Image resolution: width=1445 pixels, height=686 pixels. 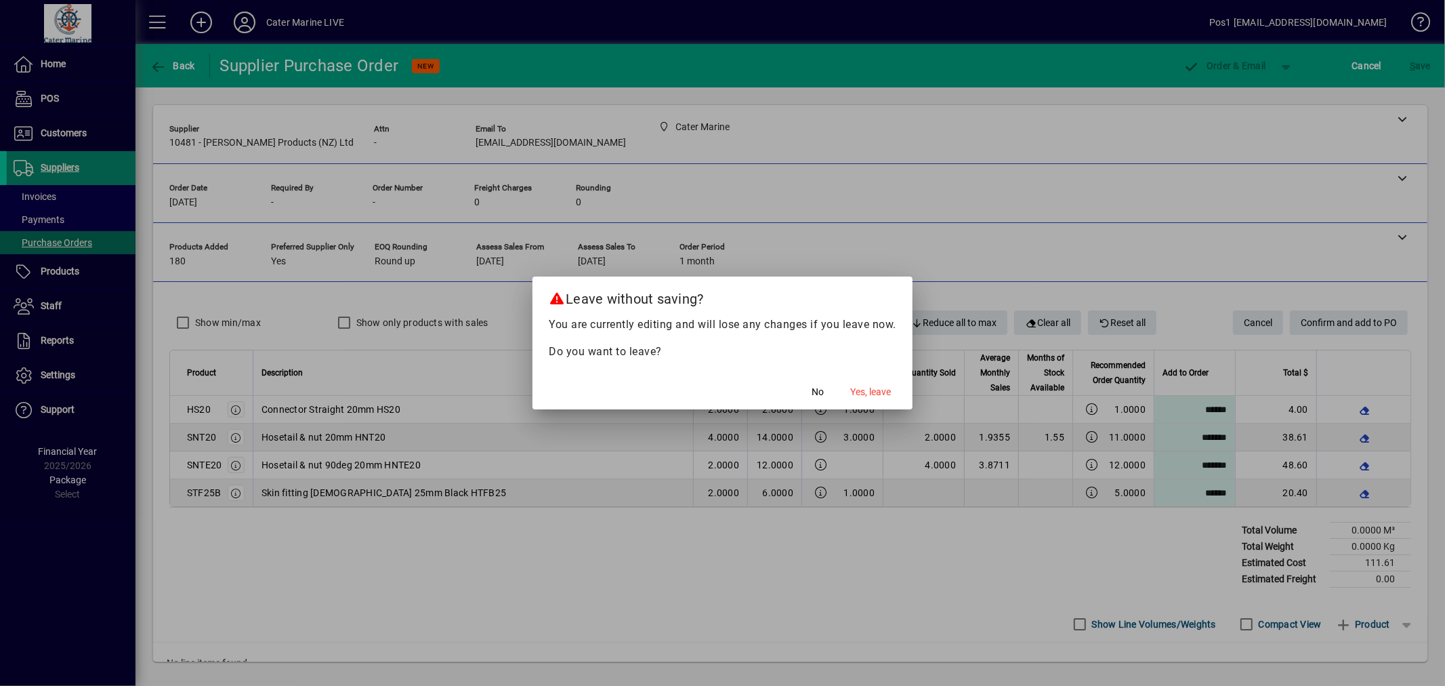 I want to click on span: Yes, leave, so click(x=870, y=392).